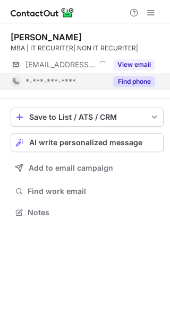  What do you see at coordinates (87, 117) in the screenshot?
I see `div: Save to List / ATS / CRM` at bounding box center [87, 117].